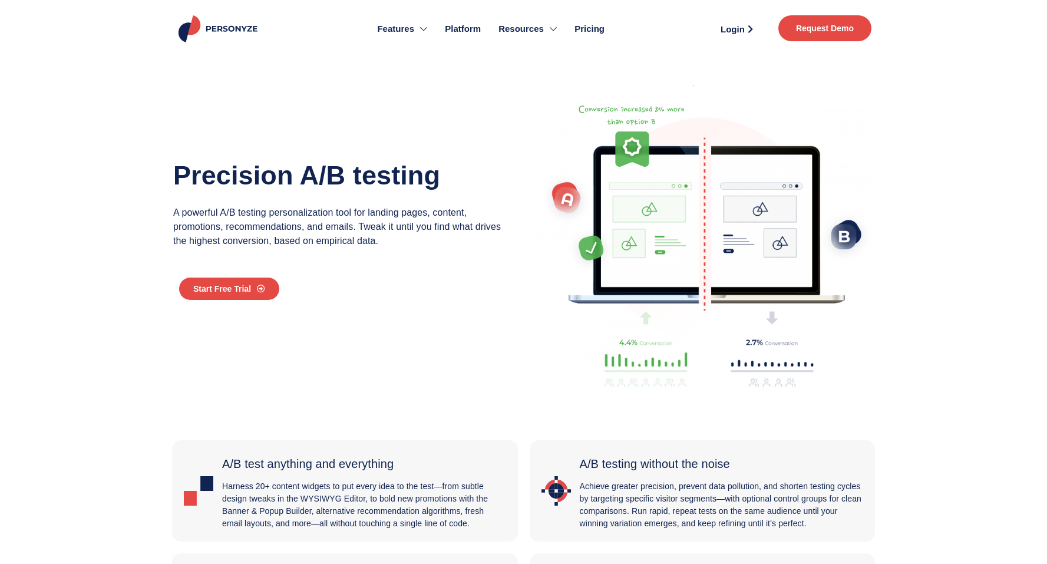  What do you see at coordinates (589, 29) in the screenshot?
I see `a: Pricing` at bounding box center [589, 29].